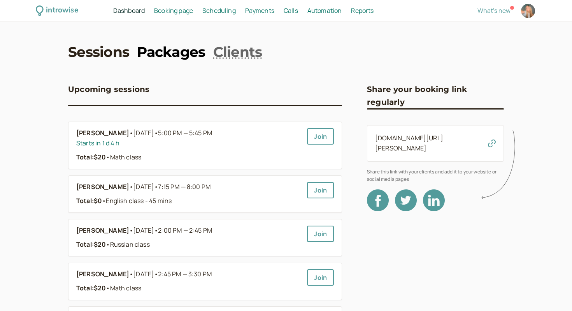 The image size is (572, 311). Describe the element at coordinates (553, 292) in the screenshot. I see `div: Chat Widget` at that location.